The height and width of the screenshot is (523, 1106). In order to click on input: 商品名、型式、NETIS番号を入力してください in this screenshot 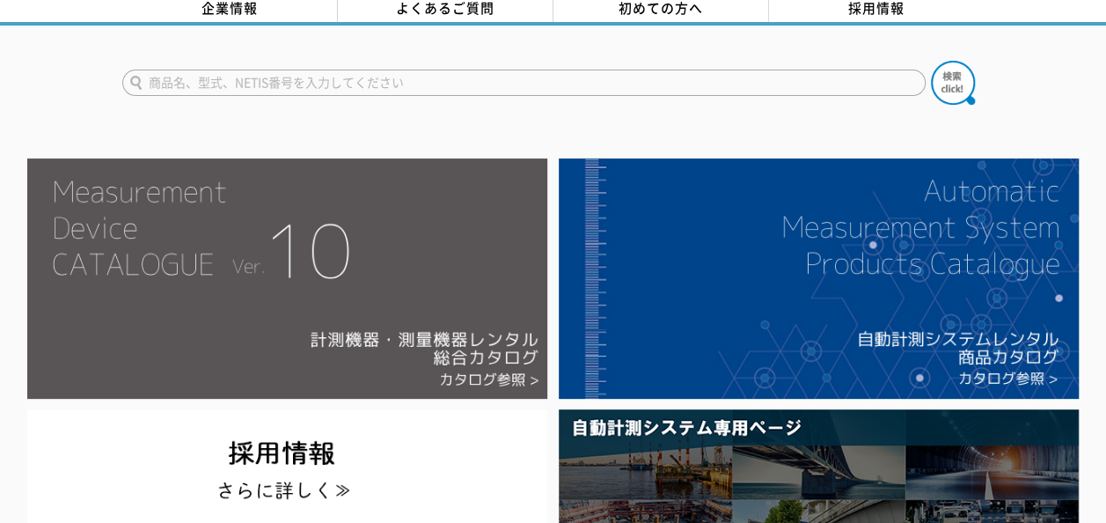, I will do `click(524, 83)`.